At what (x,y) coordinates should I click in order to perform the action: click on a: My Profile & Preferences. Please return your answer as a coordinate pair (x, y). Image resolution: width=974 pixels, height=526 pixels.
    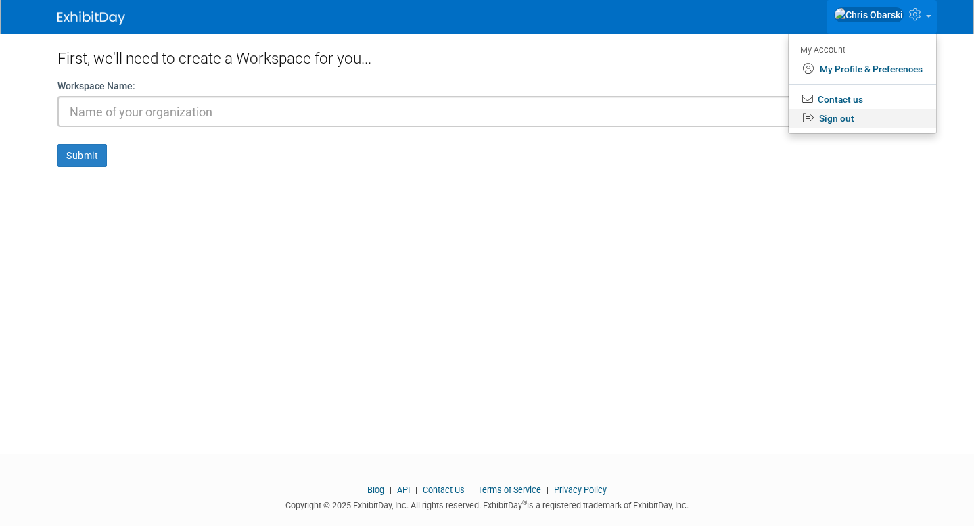
    Looking at the image, I should click on (862, 69).